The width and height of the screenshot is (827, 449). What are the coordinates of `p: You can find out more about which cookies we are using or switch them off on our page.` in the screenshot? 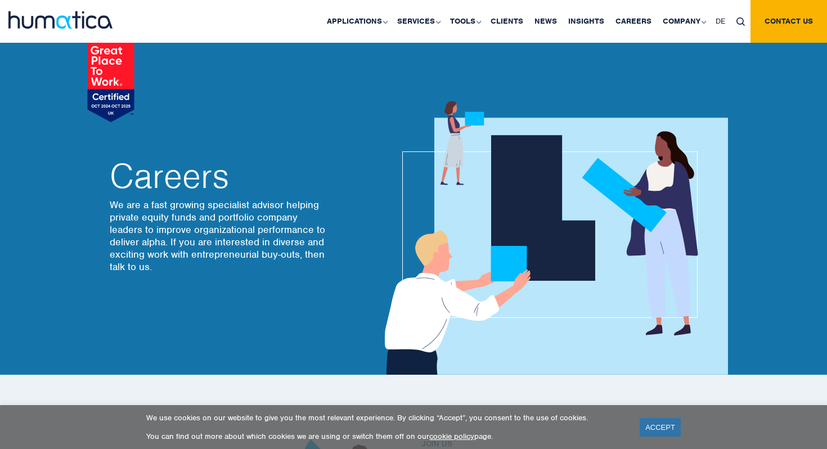 It's located at (386, 436).